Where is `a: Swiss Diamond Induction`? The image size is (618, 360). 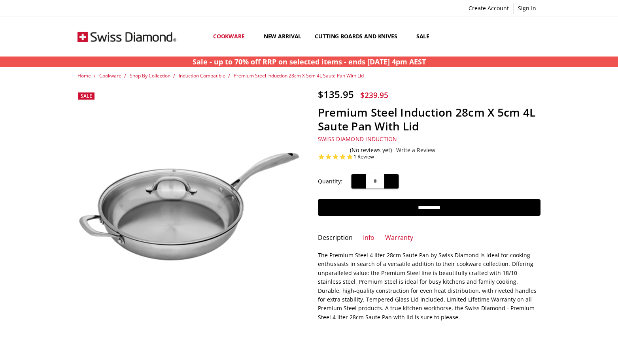 a: Swiss Diamond Induction is located at coordinates (358, 139).